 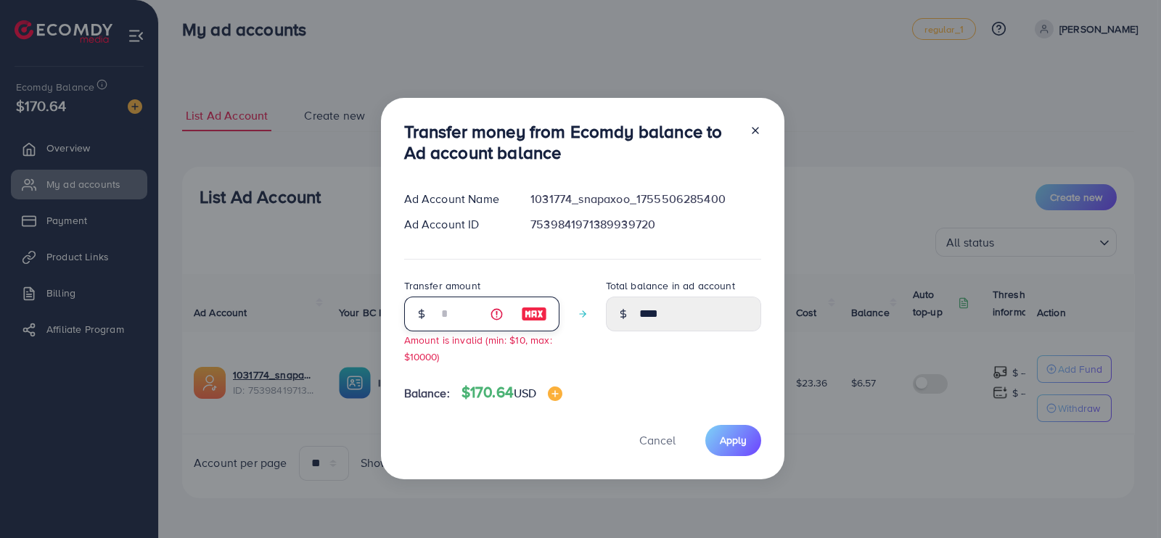 I want to click on small: Amount is invalid (min: $10, max: $10000), so click(x=478, y=348).